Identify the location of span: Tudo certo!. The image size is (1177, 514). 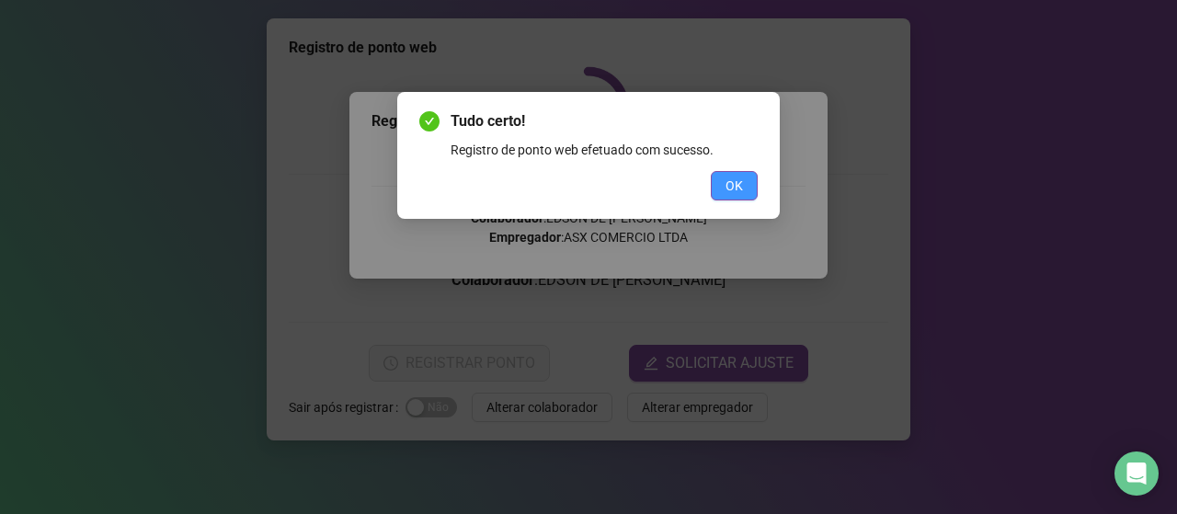
(604, 121).